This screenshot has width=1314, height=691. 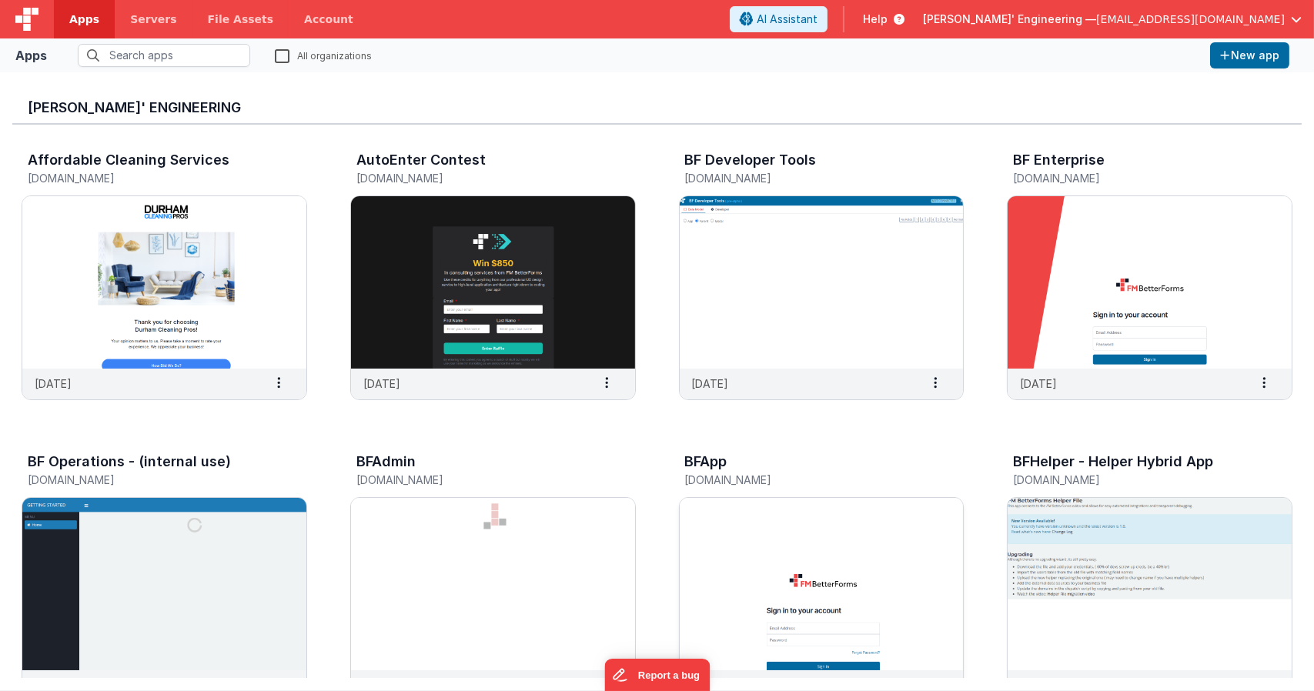 I want to click on h3: BFApp, so click(x=706, y=462).